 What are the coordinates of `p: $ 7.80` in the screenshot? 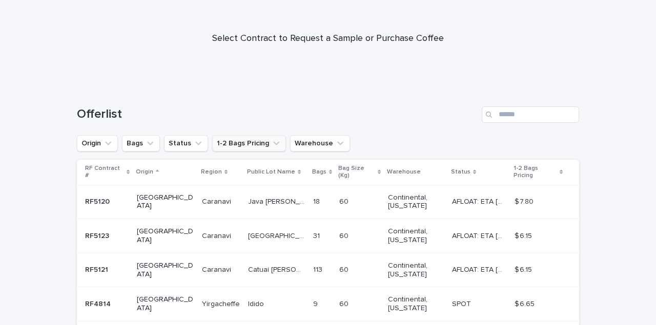 It's located at (525, 201).